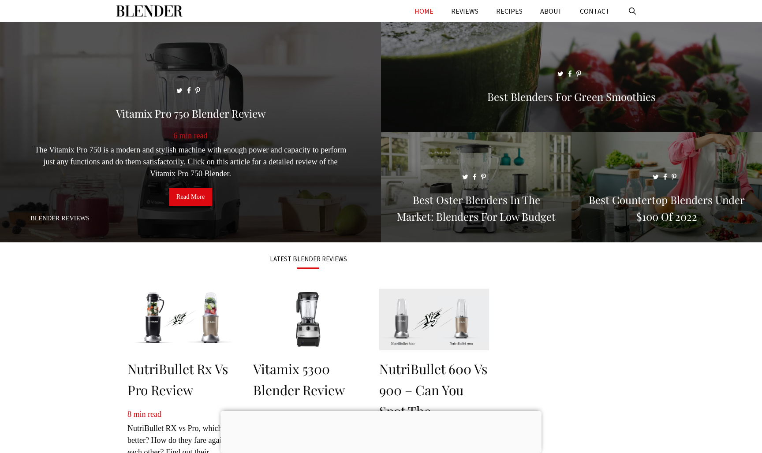 The width and height of the screenshot is (762, 453). Describe the element at coordinates (182, 320) in the screenshot. I see `img: NutriBullet Rx vs Pro Review` at that location.